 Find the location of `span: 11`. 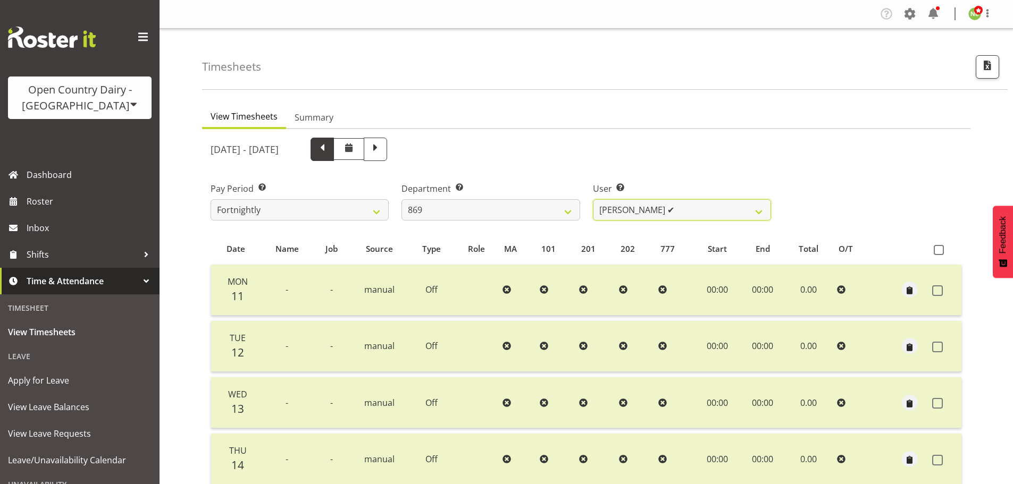

span: 11 is located at coordinates (238, 296).